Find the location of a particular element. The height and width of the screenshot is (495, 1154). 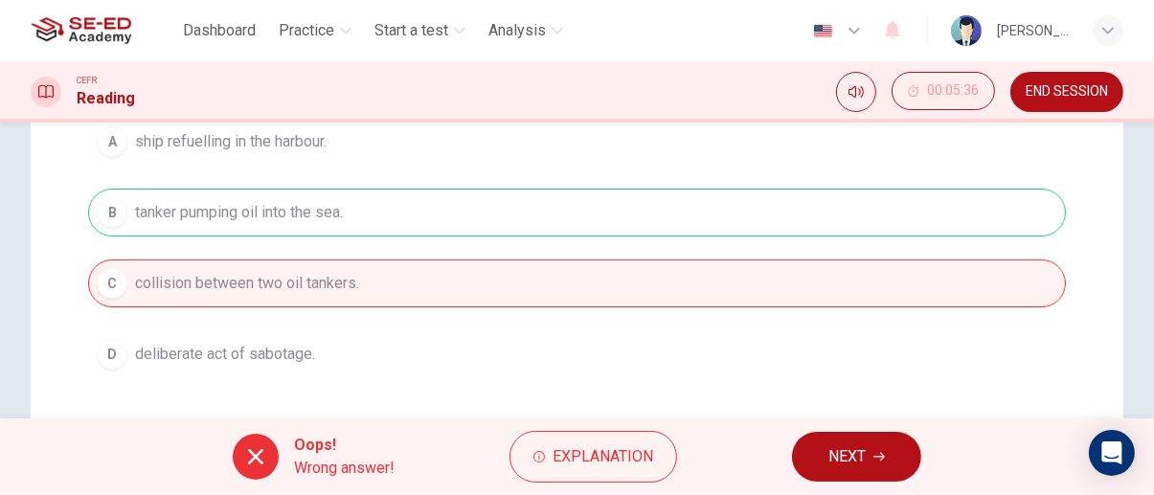

button: Explanation is located at coordinates (593, 457).